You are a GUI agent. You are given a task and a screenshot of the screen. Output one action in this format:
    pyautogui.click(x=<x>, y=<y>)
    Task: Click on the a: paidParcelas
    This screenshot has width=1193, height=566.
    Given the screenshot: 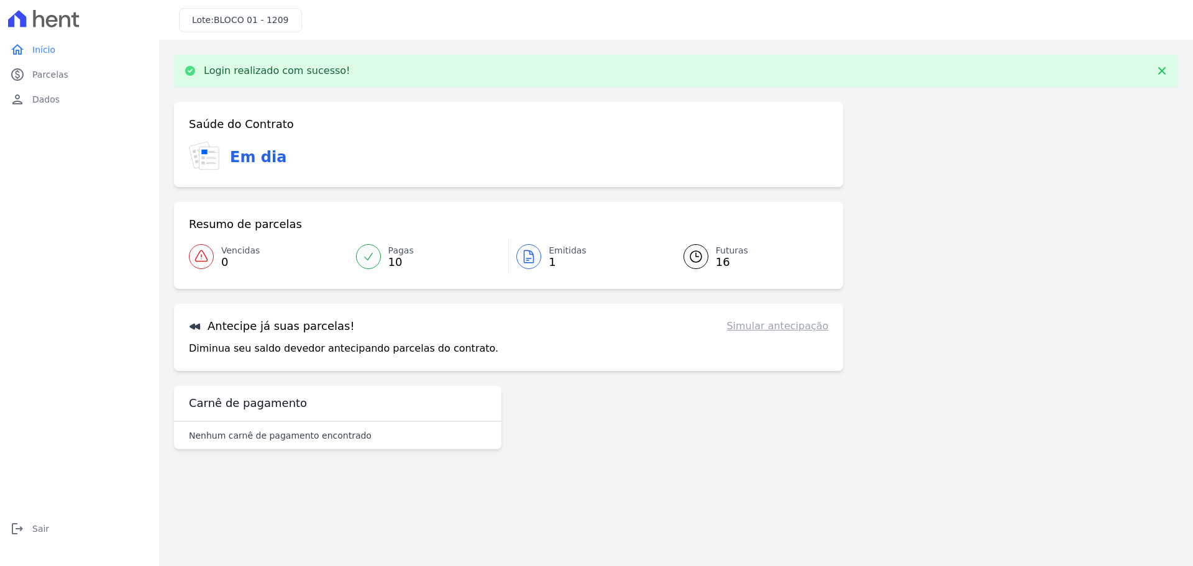 What is the action you would take?
    pyautogui.click(x=80, y=75)
    